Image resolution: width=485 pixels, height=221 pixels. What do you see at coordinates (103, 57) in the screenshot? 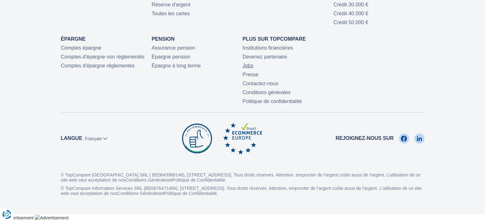
I see `a: Comptes d'épargne non réglementés` at bounding box center [103, 57].